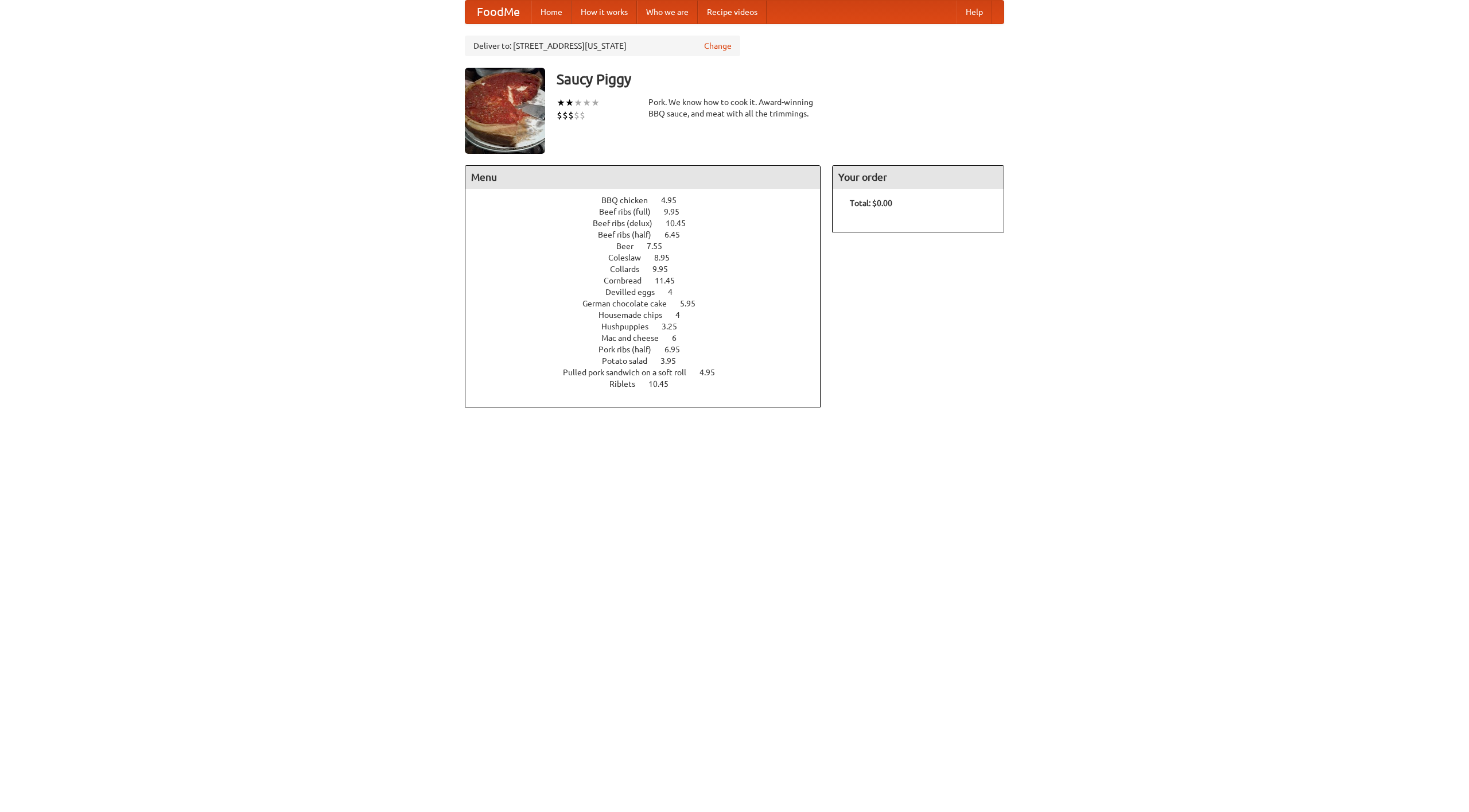 This screenshot has height=812, width=1469. I want to click on span: Riblets, so click(627, 384).